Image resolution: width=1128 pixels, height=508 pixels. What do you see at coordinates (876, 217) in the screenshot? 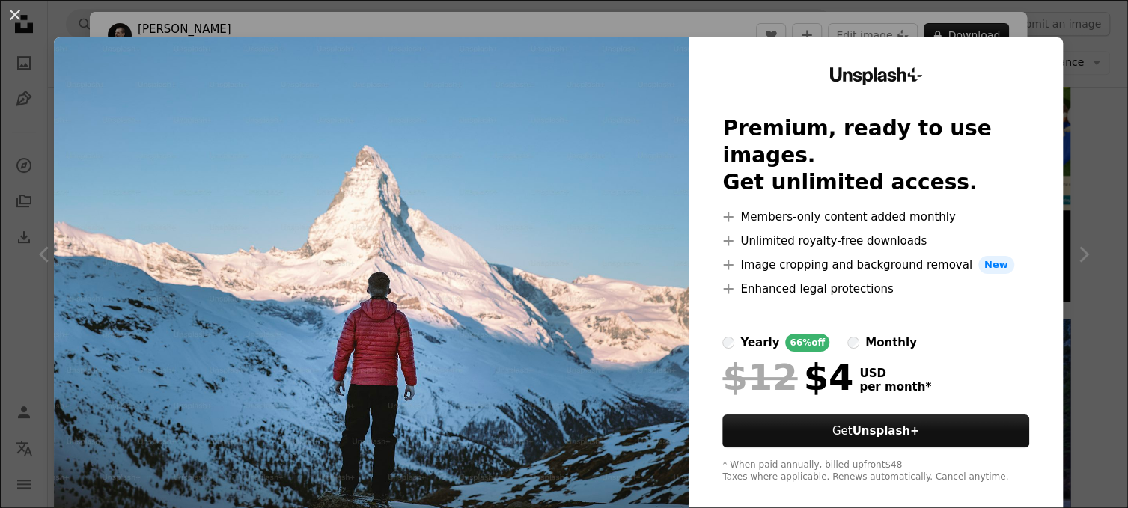
I see `li: Members-only content added monthly` at bounding box center [876, 217].